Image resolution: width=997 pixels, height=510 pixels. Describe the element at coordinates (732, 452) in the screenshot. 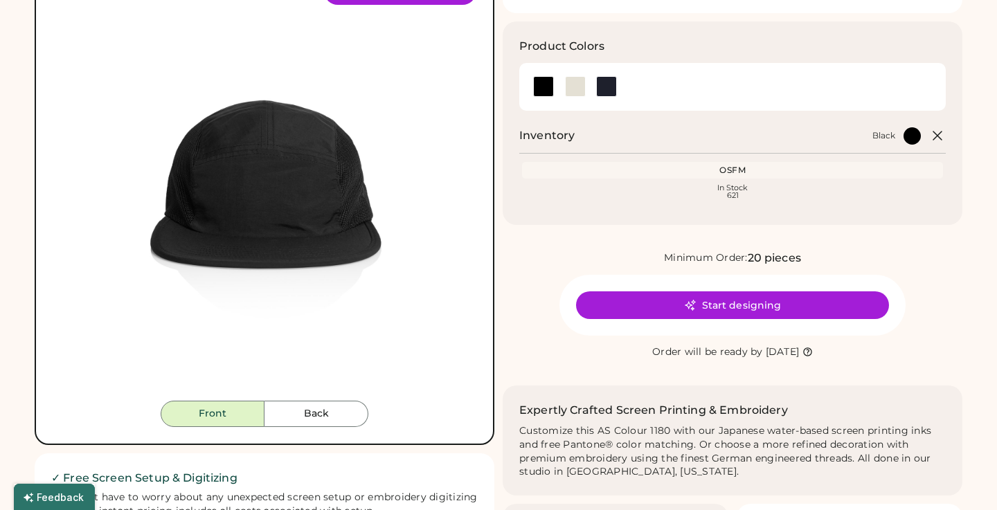

I see `div: Customize this AS Colour 1180 with our Japanese water-based screen printing inks and free Pantone...` at that location.